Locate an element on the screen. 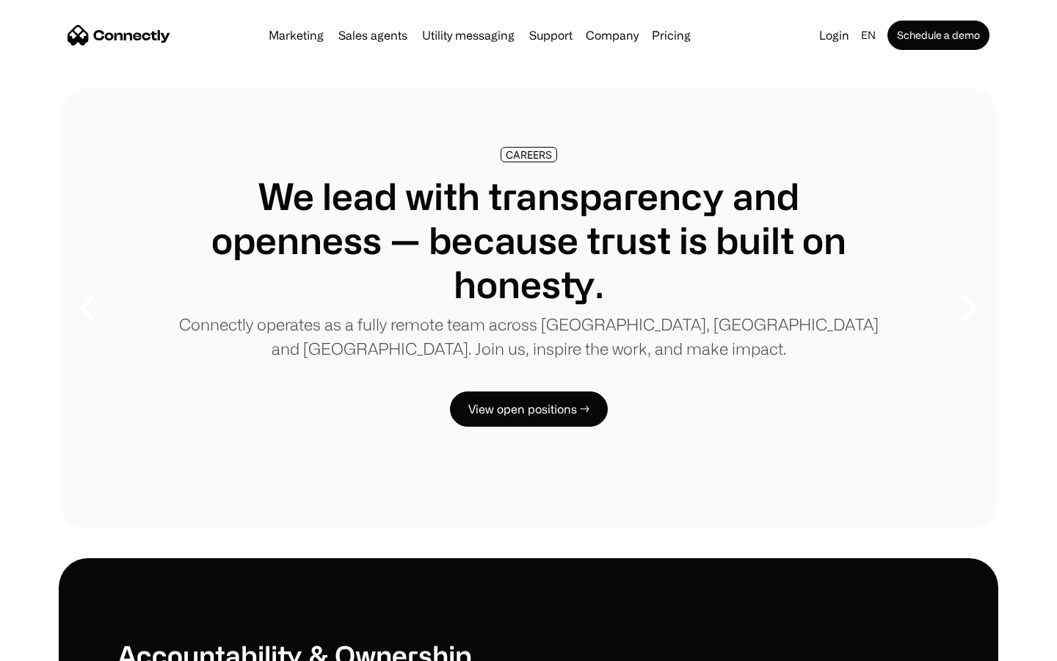 The image size is (1057, 661). div: CAREERS is located at coordinates (529, 154).